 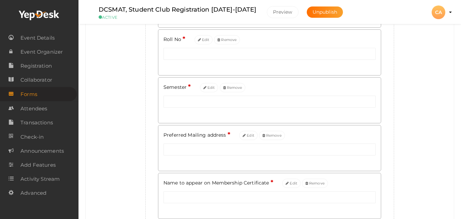 I want to click on span: Advanced, so click(x=33, y=193).